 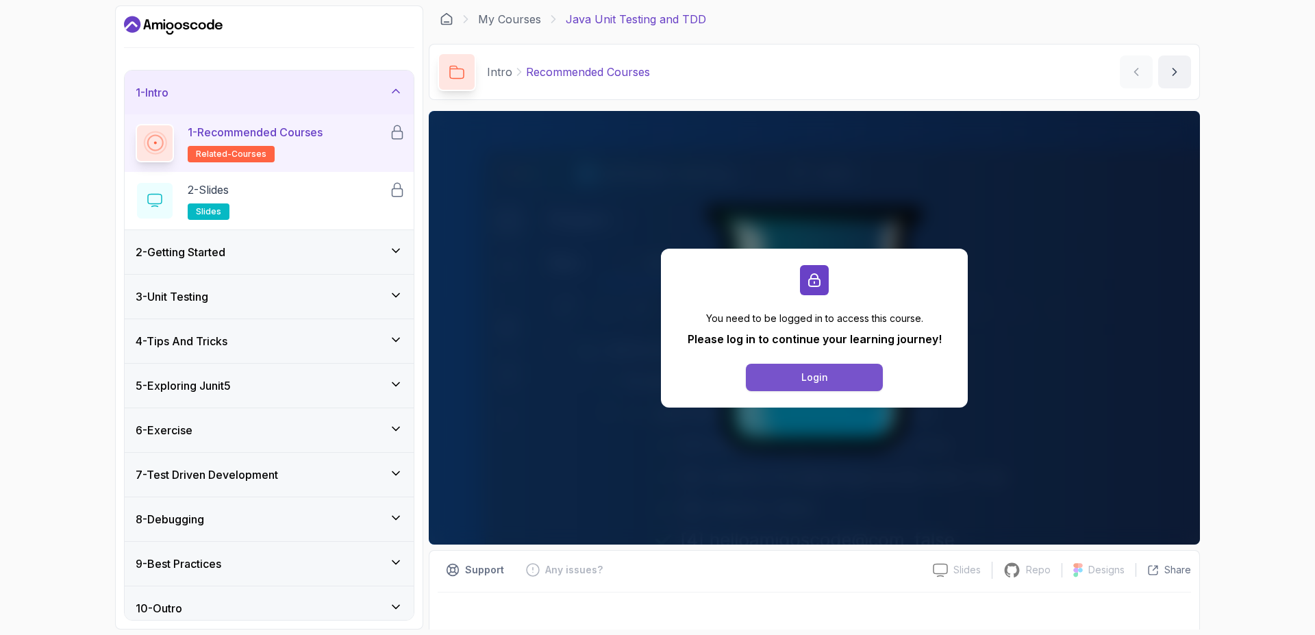 What do you see at coordinates (574, 570) in the screenshot?
I see `p: Any issues?` at bounding box center [574, 570].